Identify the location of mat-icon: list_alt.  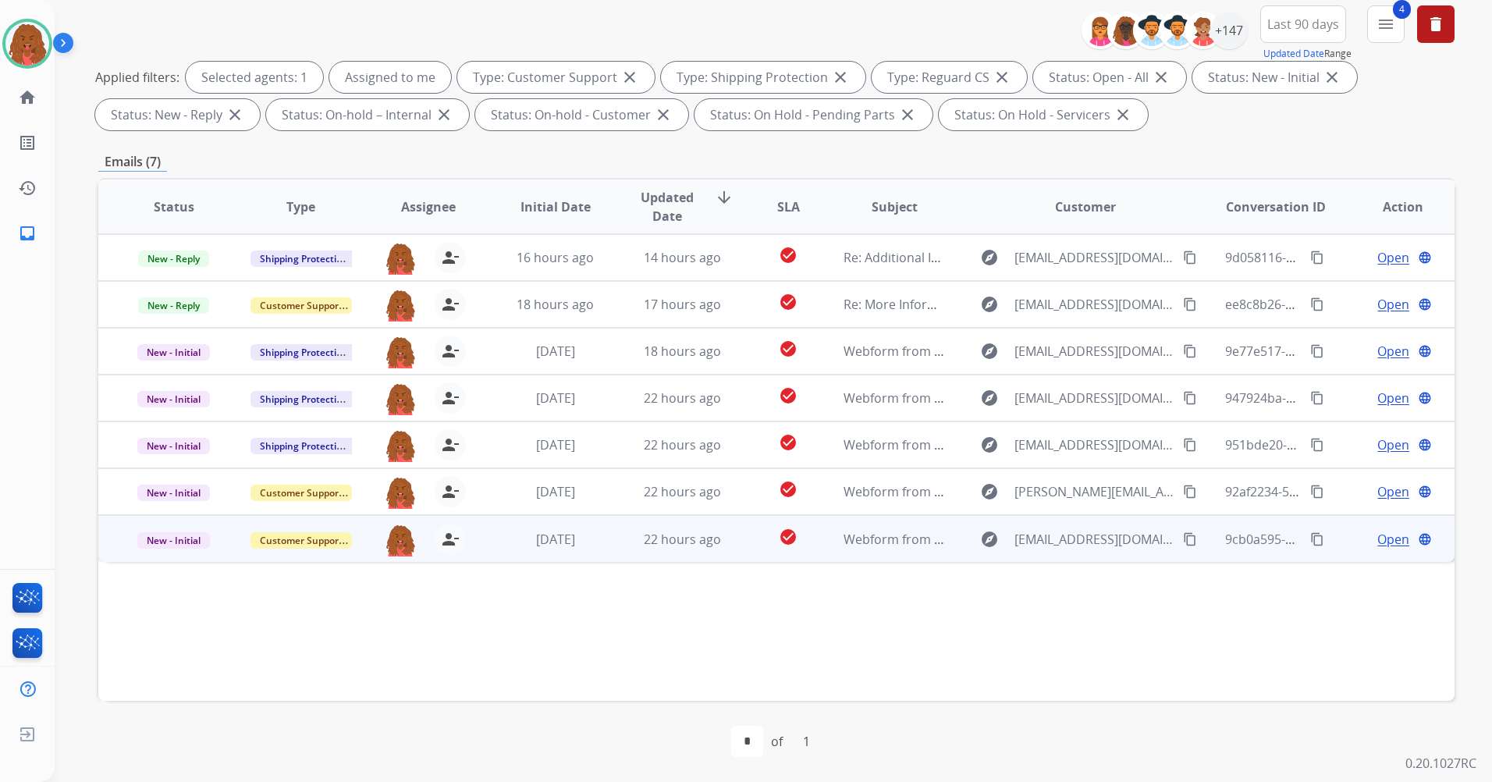
(27, 143).